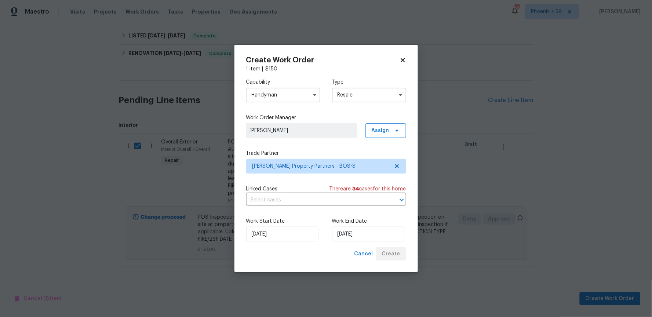  Describe the element at coordinates (369, 221) in the screenshot. I see `label: Work End Date` at that location.